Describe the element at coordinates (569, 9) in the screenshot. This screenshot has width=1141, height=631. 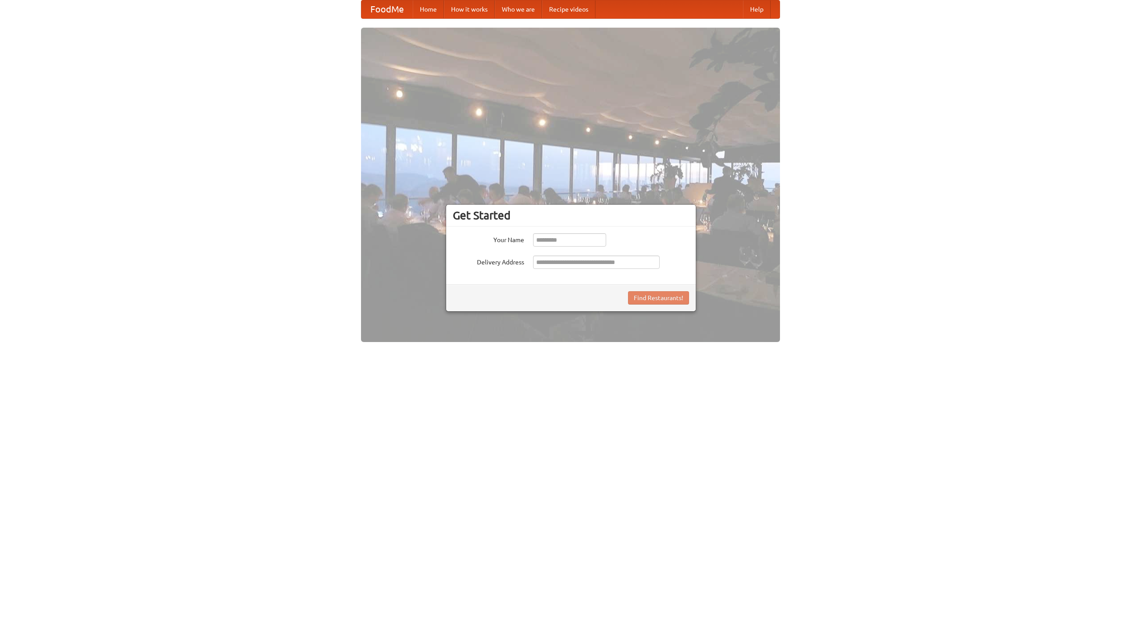
I see `a: Recipe videos` at that location.